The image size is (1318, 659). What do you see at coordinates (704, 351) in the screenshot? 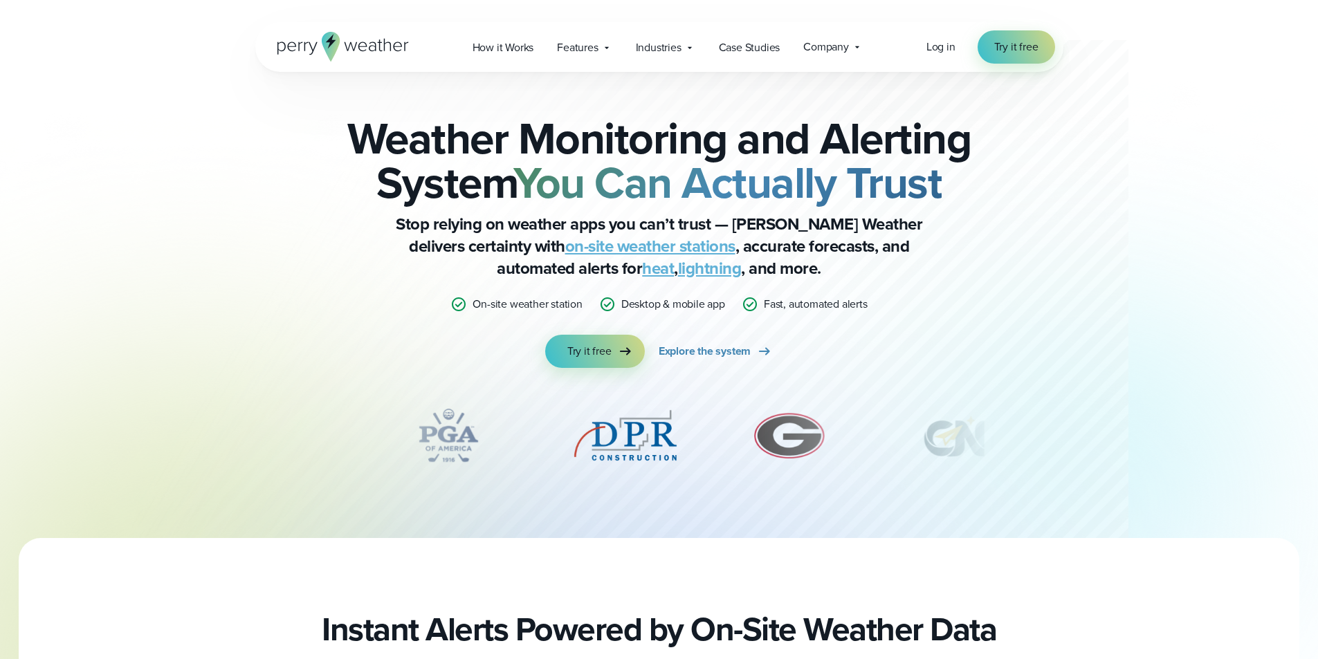
I see `span: Explore the system` at bounding box center [704, 351].